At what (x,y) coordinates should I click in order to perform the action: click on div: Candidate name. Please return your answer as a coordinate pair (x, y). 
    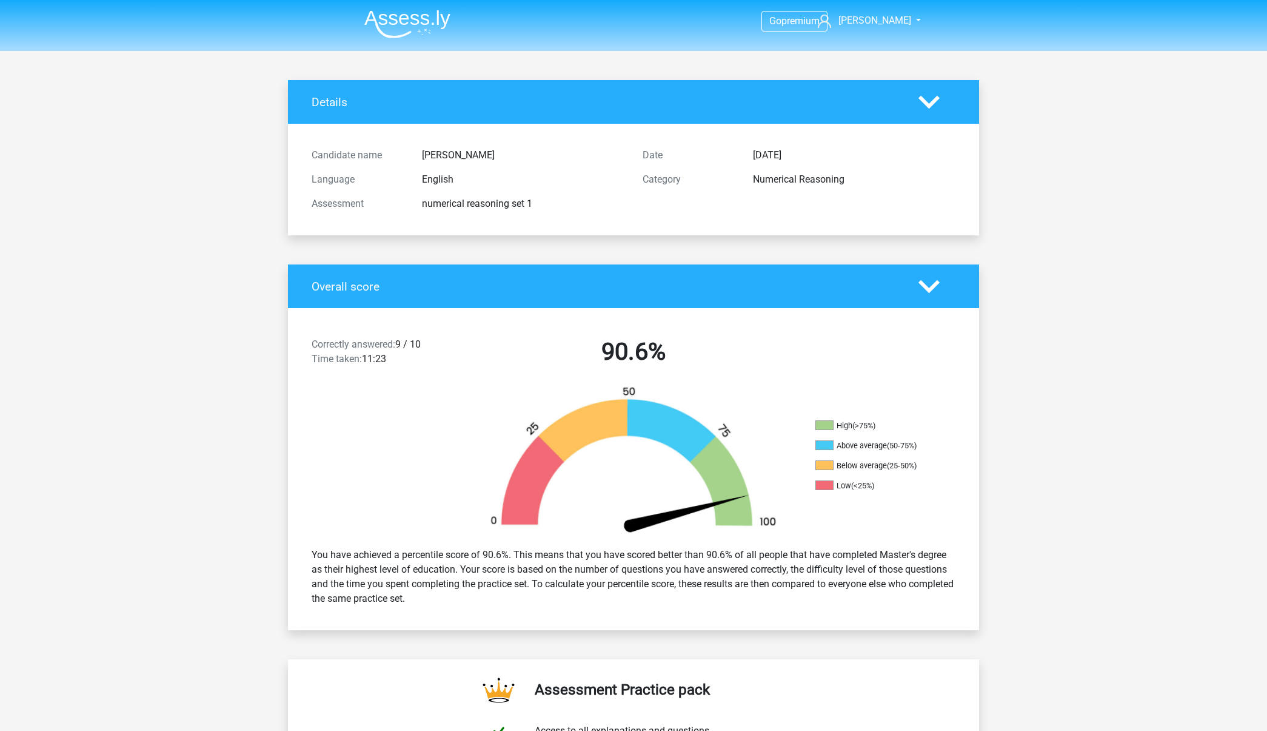
    Looking at the image, I should click on (358, 155).